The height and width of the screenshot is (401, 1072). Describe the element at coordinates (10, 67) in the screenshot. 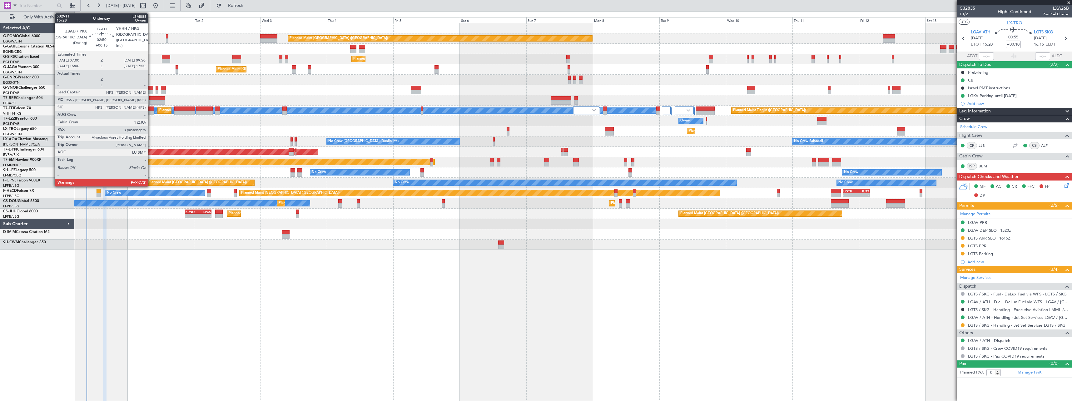

I see `span: G-JAGA` at that location.